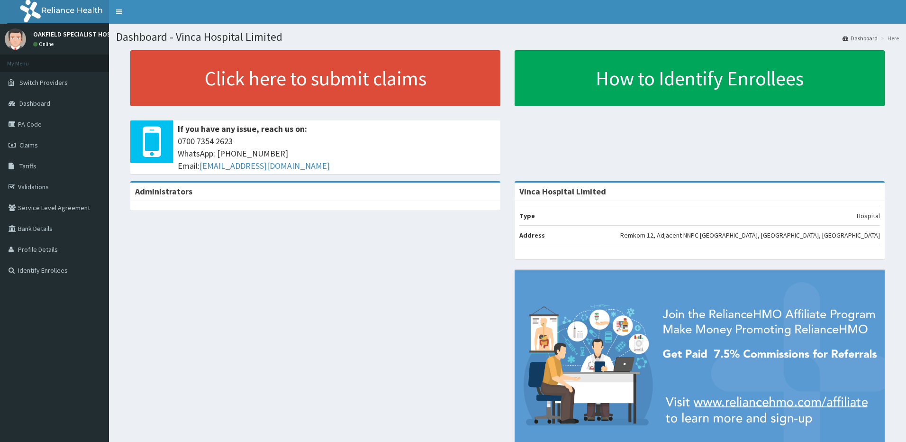 This screenshot has width=906, height=442. Describe the element at coordinates (35, 103) in the screenshot. I see `span: Dashboard` at that location.